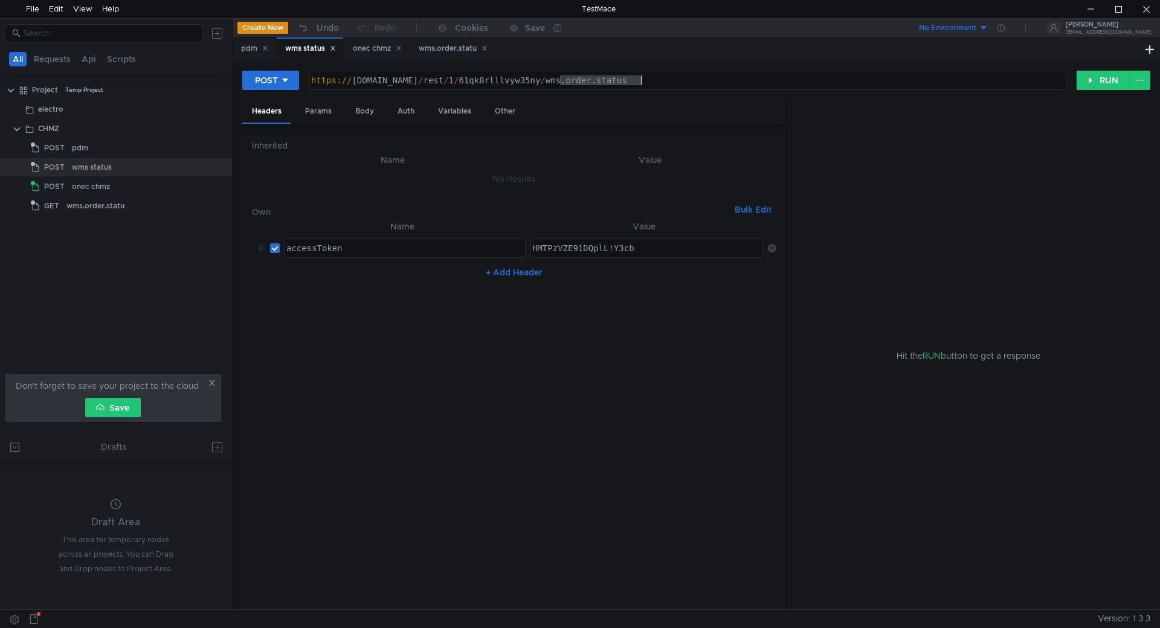  Describe the element at coordinates (18, 59) in the screenshot. I see `button: All` at that location.